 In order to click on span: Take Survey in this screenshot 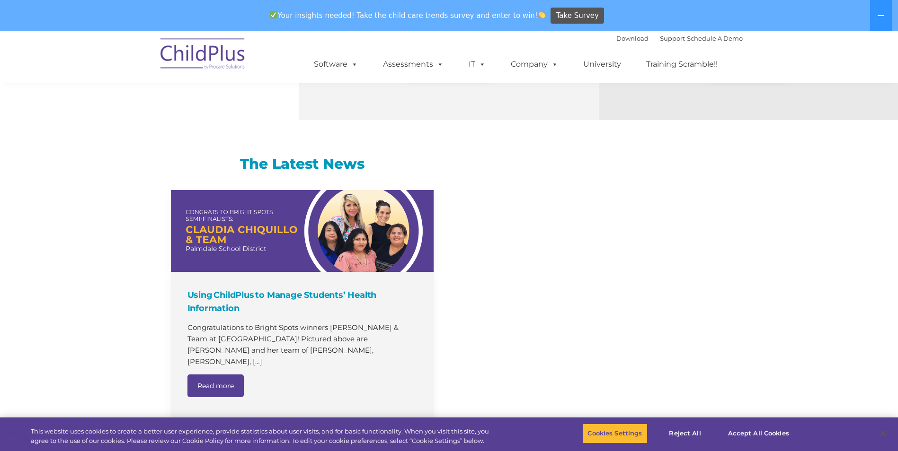, I will do `click(577, 16)`.